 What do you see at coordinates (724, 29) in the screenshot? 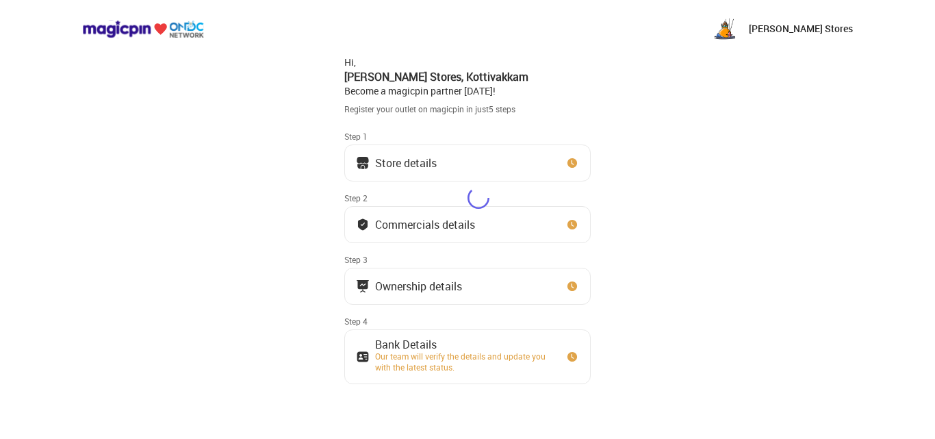
I see `img: X40uq-eKr9VW5zYzCknGBvv3CaCxFIL0BjU_KzYEY_r1IbDE9yO92aNFV3Q_4sXS8pDWb6oVuv1J8LWH62rmc6kvD1k` at bounding box center [724, 29].